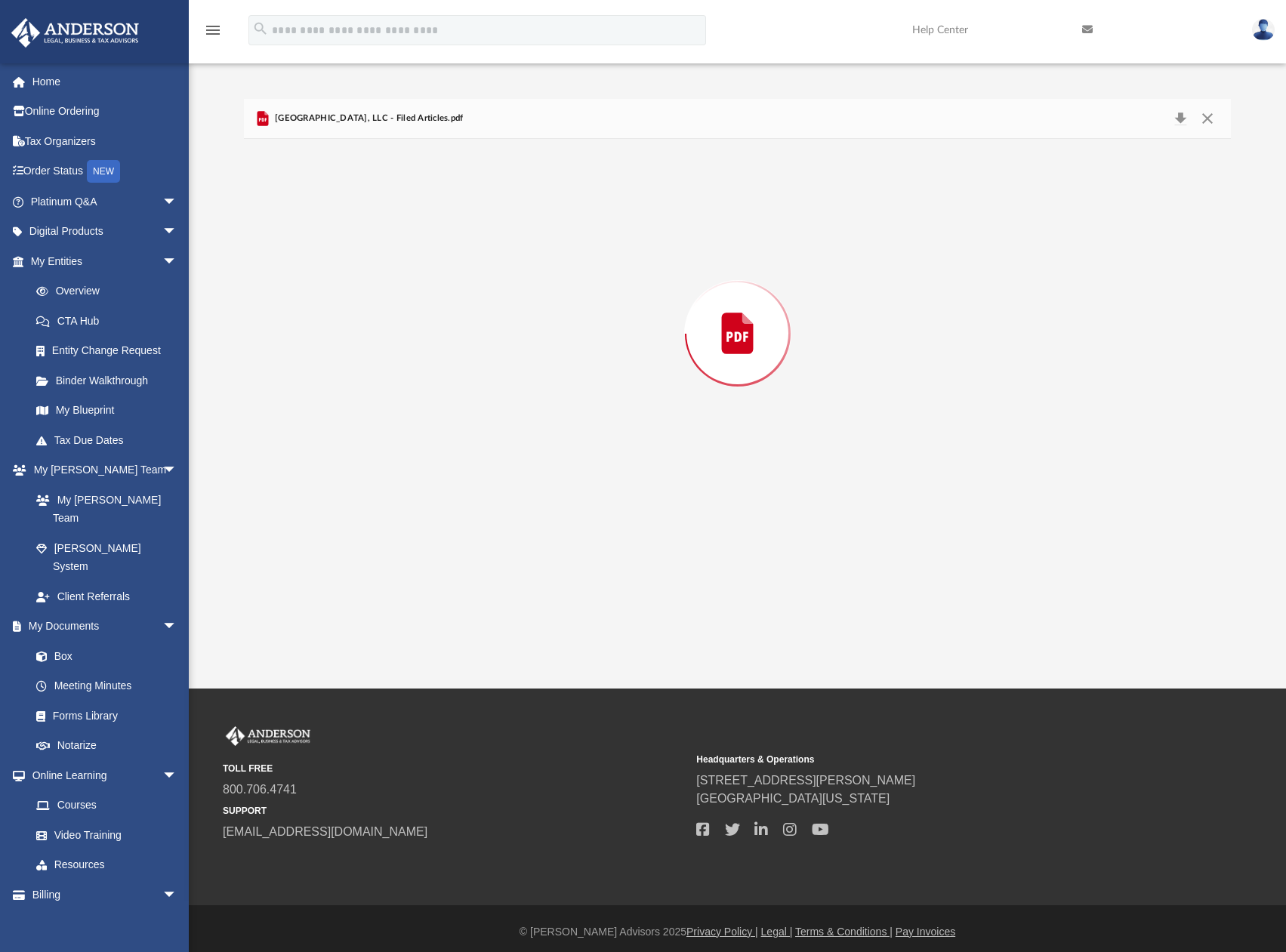  What do you see at coordinates (213, 34) in the screenshot?
I see `a: menu` at bounding box center [213, 34].